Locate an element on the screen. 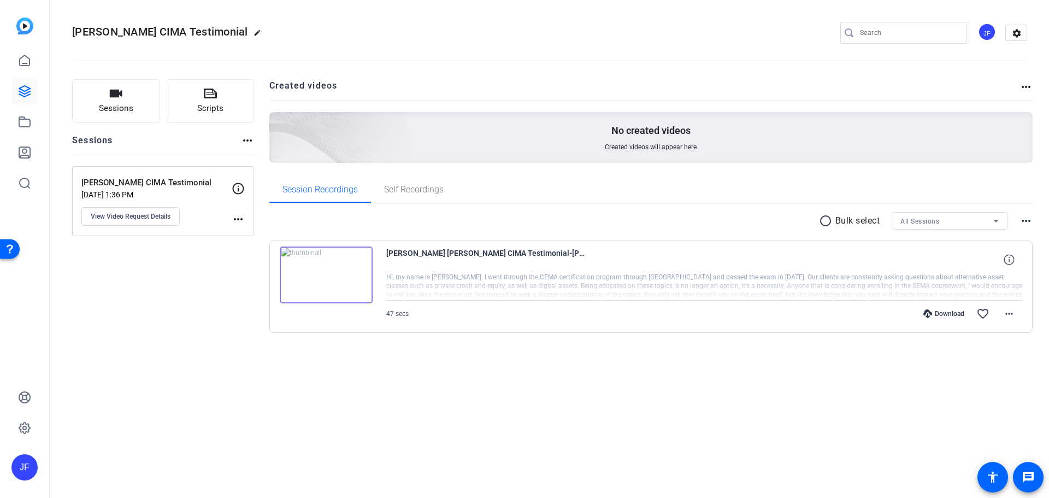 Image resolution: width=1049 pixels, height=498 pixels. mat-icon: radio_button_unchecked is located at coordinates (827, 221).